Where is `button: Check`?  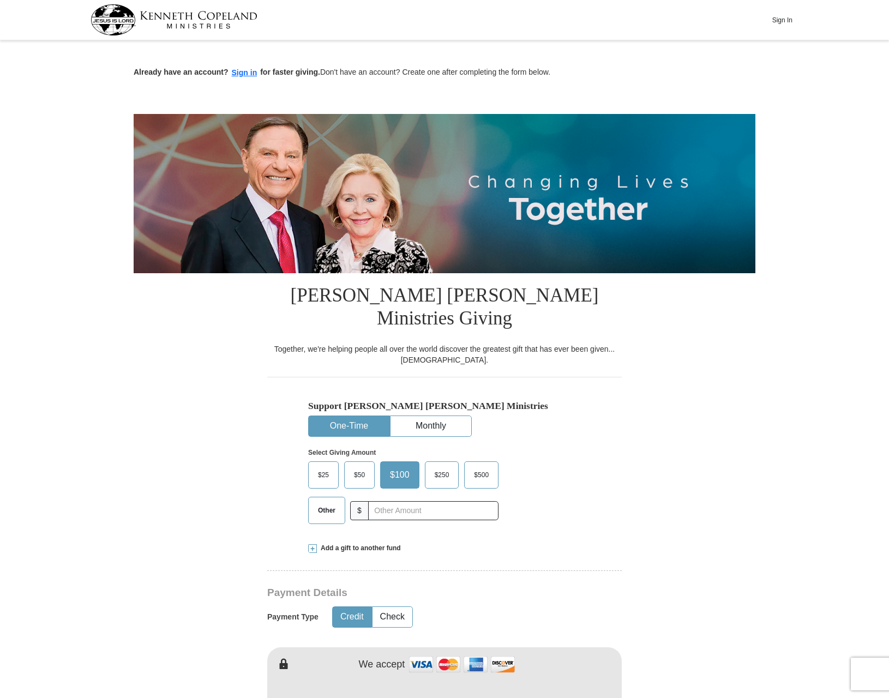 button: Check is located at coordinates (392, 617).